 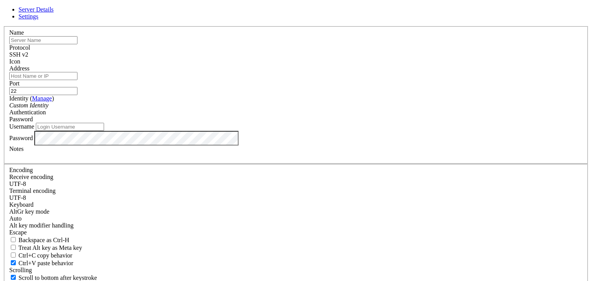 I want to click on label: If true, the backspace should send BS ('\x08', aka ^H). Otherwise the backspace key should send '..., so click(x=39, y=240).